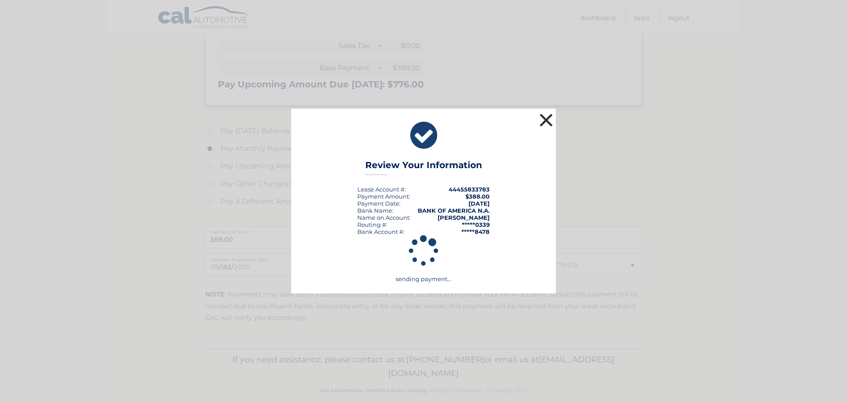 This screenshot has width=847, height=402. What do you see at coordinates (453, 210) in the screenshot?
I see `strong: BANK OF AMERICA N.A.` at bounding box center [453, 210].